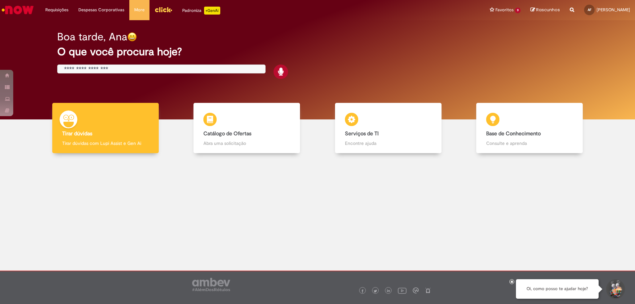  I want to click on div: Oi, como posso te ajudar hoje?, so click(557, 289).